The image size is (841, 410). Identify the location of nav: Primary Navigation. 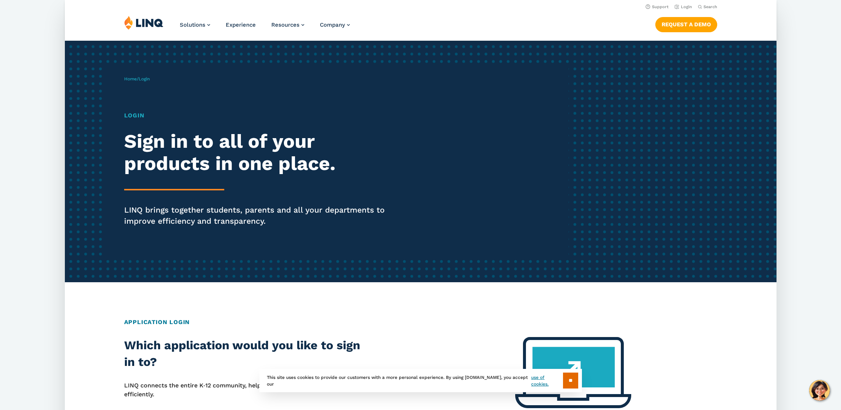
(265, 28).